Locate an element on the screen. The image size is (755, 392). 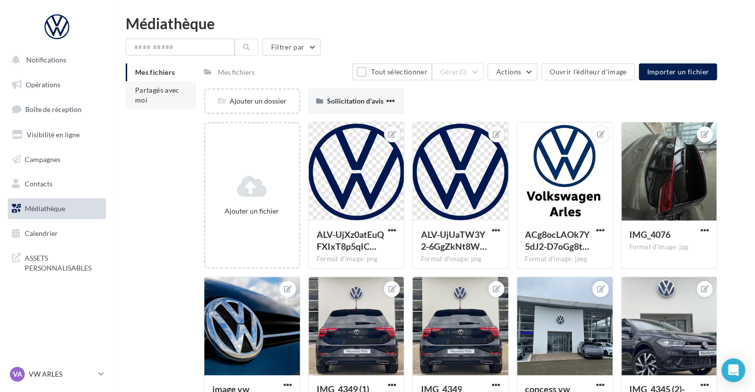
span: ALV-UjUaTW3Y2-6GgZkNt8W_6qjV_PRQPrjlPR6-FR48_DiRcl1KJ6vR is located at coordinates (453, 240).